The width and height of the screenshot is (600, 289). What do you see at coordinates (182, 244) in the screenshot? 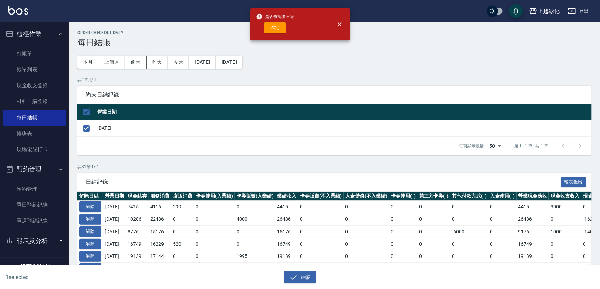
I see `td: 520` at bounding box center [182, 244].